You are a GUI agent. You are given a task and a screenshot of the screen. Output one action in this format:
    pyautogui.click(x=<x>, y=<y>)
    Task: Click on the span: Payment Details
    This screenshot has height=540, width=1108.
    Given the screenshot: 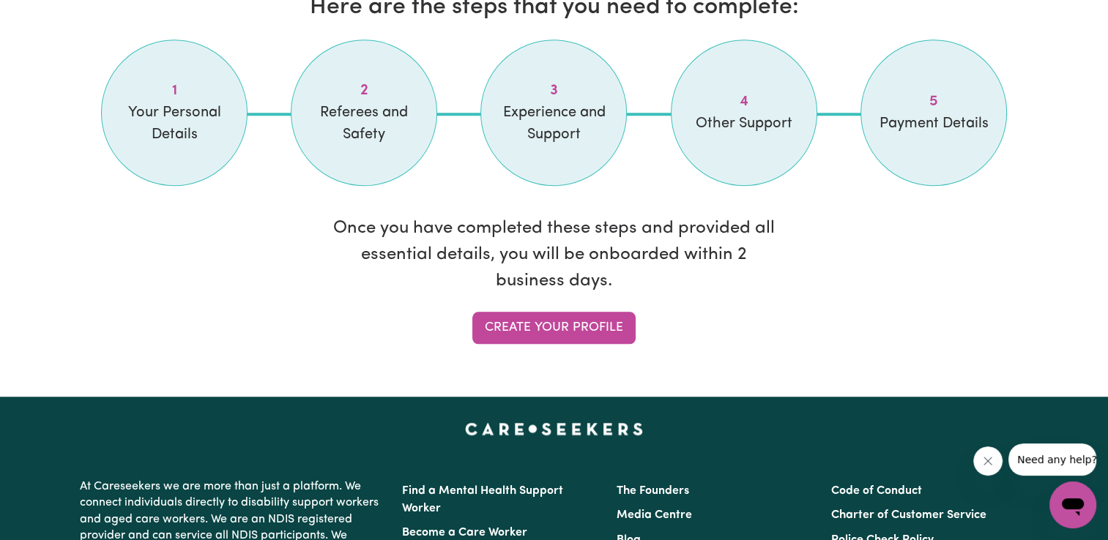 What is the action you would take?
    pyautogui.click(x=933, y=124)
    